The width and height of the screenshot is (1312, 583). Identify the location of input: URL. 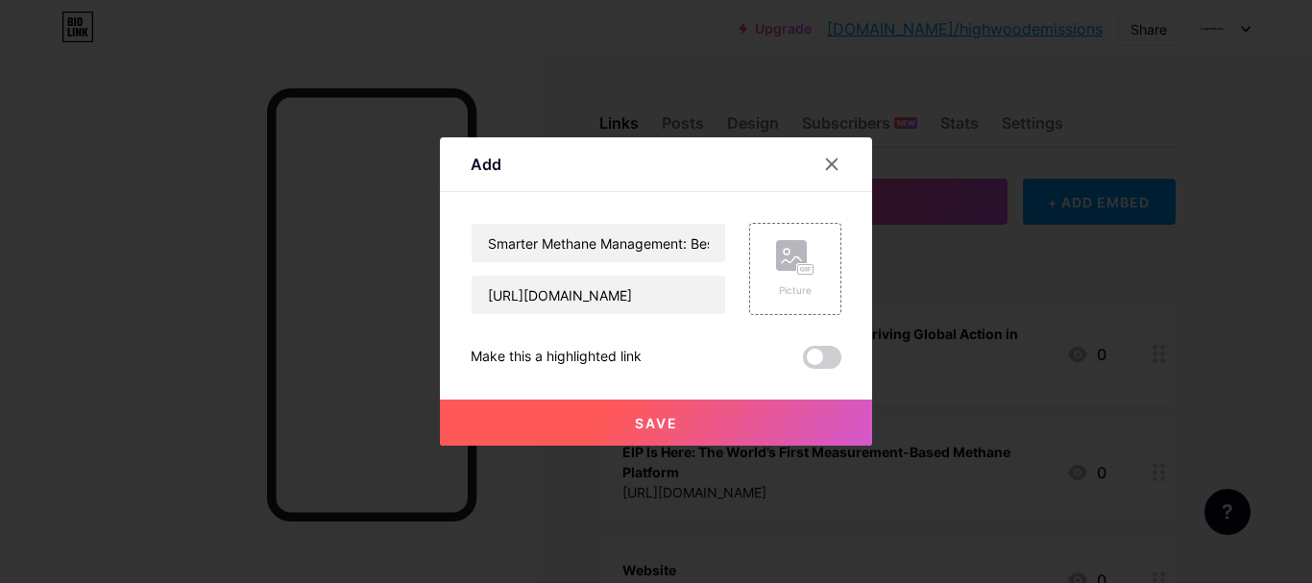
(598, 295).